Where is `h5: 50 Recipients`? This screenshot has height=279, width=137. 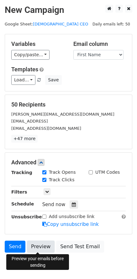 h5: 50 Recipients is located at coordinates (69, 105).